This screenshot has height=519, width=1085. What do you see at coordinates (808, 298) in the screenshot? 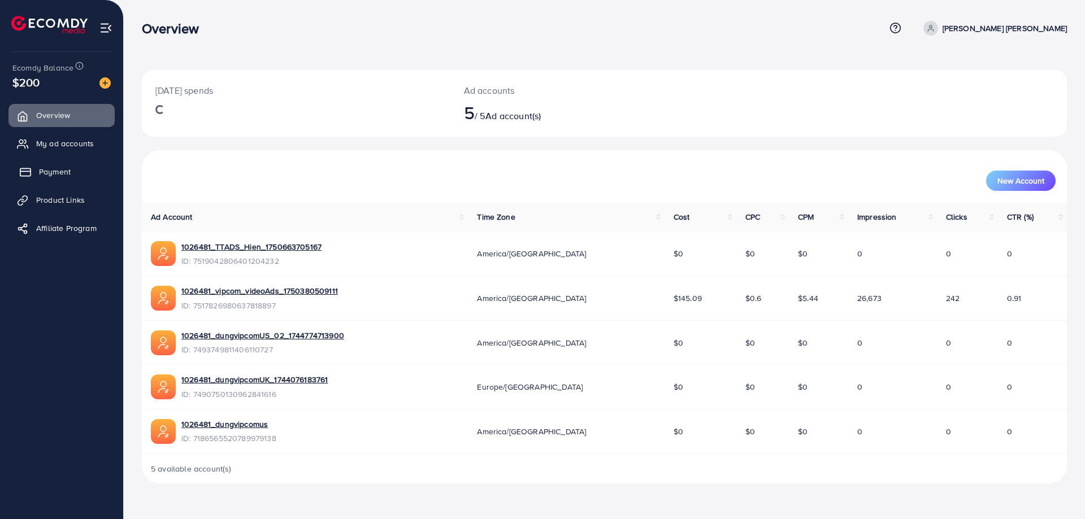
I see `span: $5.44` at bounding box center [808, 298].